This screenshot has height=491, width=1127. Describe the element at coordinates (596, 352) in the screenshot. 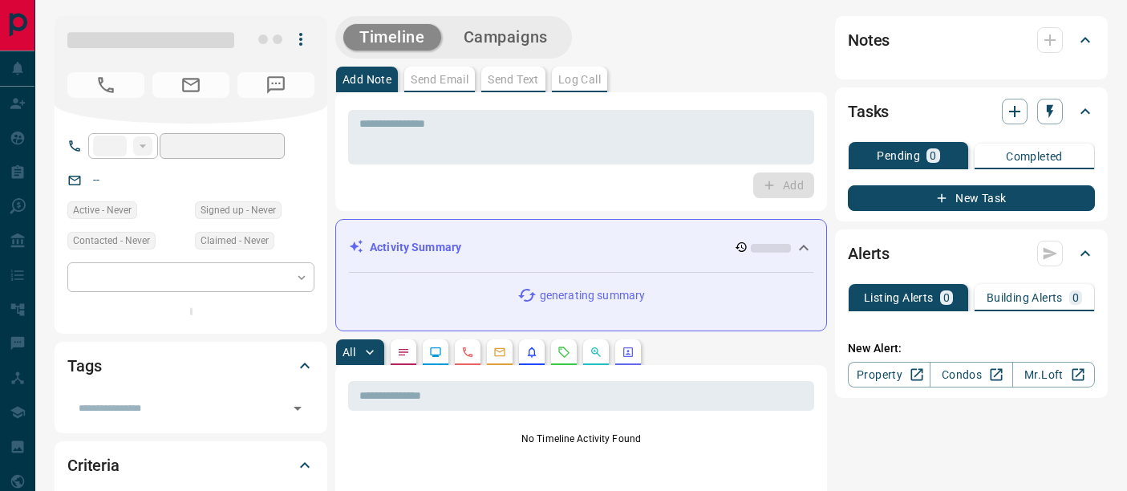

I see `svg: Opportunities` at that location.